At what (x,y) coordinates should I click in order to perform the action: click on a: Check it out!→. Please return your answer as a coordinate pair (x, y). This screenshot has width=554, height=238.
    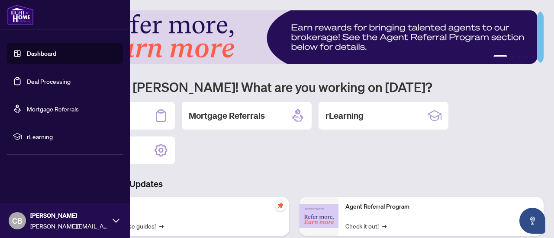
    Looking at the image, I should click on (365, 226).